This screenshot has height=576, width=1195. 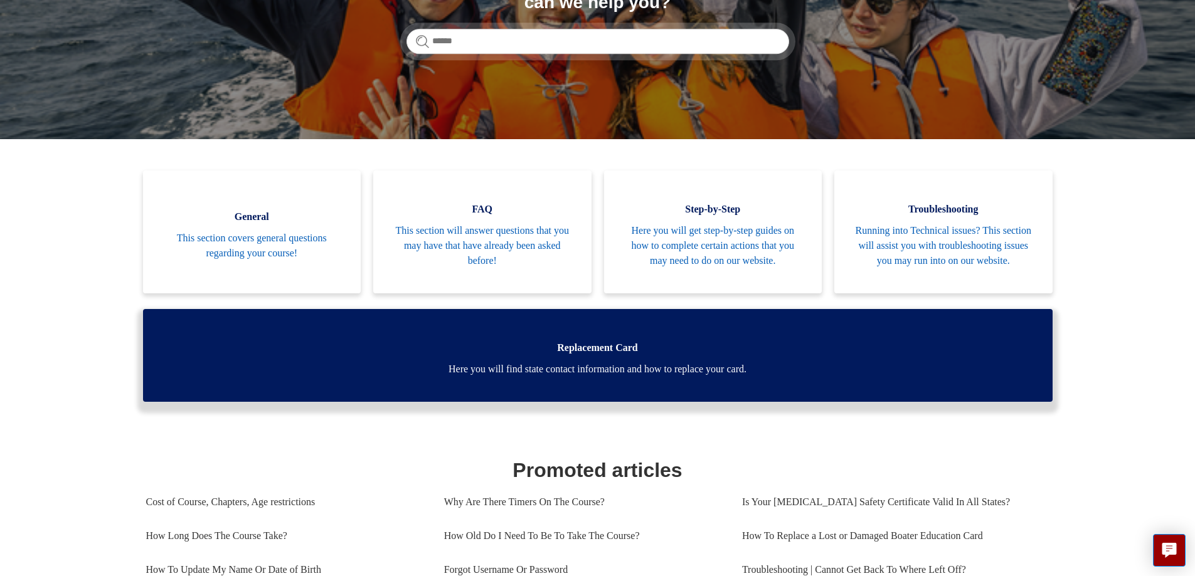 What do you see at coordinates (943, 246) in the screenshot?
I see `span: Running into Technical issues? This section will assist you with troubleshooting issues you may r...` at bounding box center [943, 246].